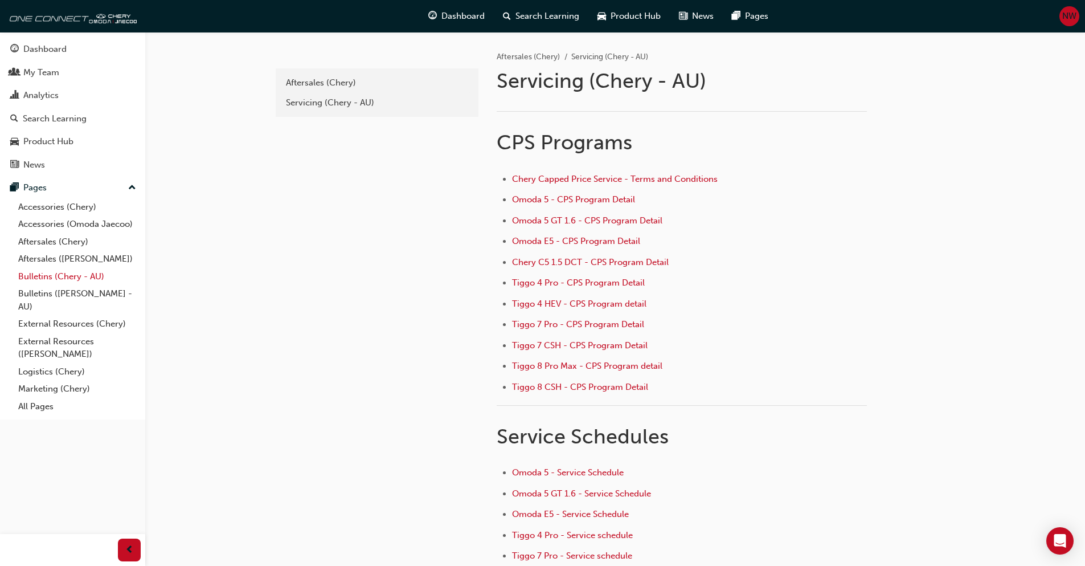  Describe the element at coordinates (572, 555) in the screenshot. I see `span: Tiggo 7 Pro - Service schedule` at that location.